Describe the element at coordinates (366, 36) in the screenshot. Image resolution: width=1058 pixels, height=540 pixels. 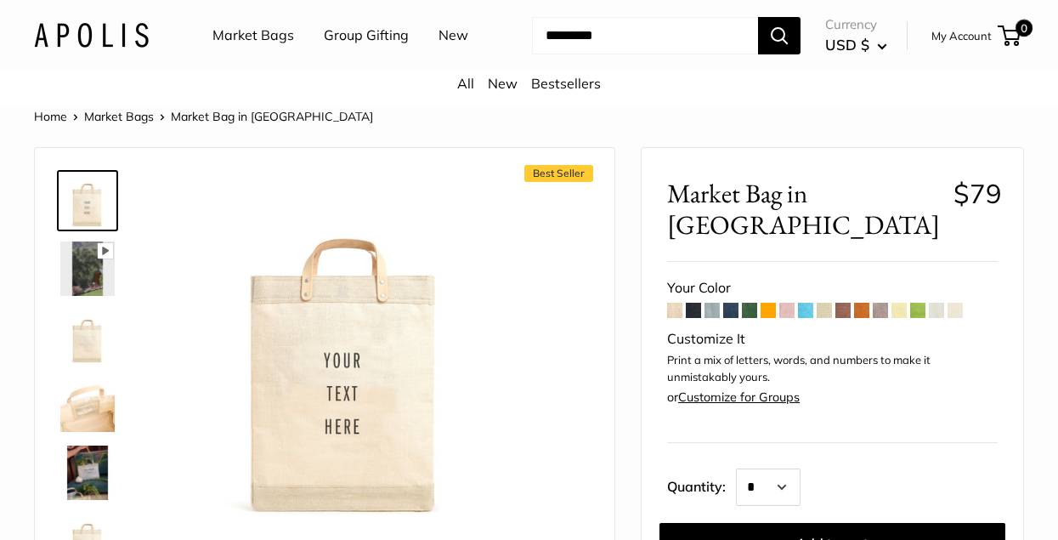
I see `a: Group Gifting` at that location.